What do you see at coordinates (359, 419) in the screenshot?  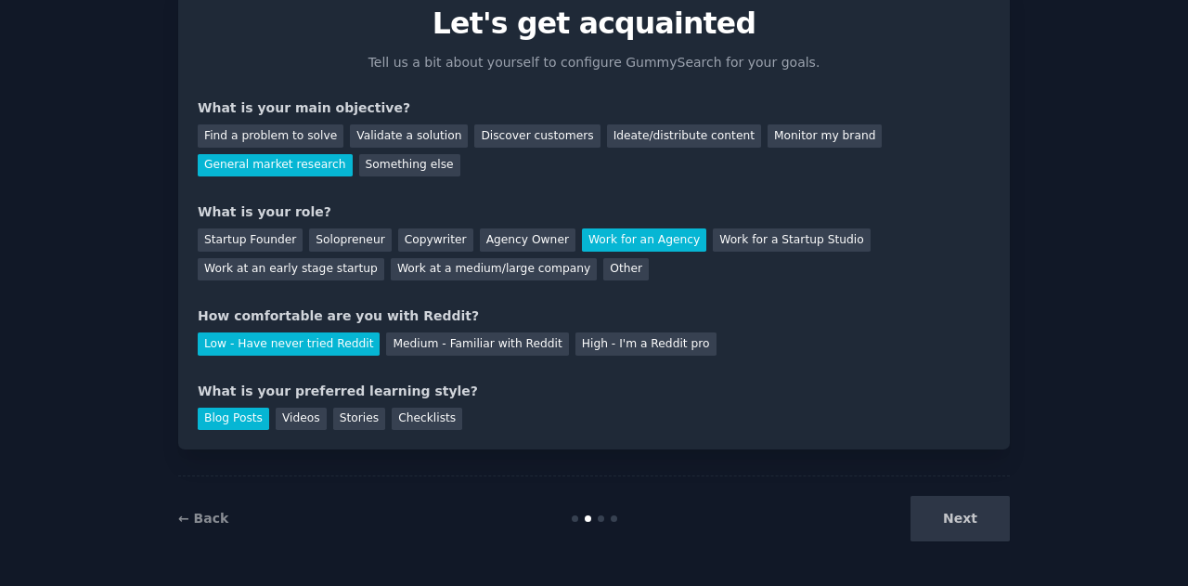 I see `div: Stories` at bounding box center [359, 419].